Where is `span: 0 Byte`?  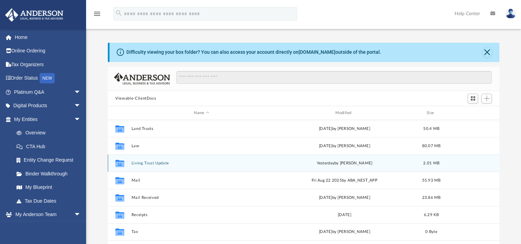
span: 0 Byte is located at coordinates (431, 232).